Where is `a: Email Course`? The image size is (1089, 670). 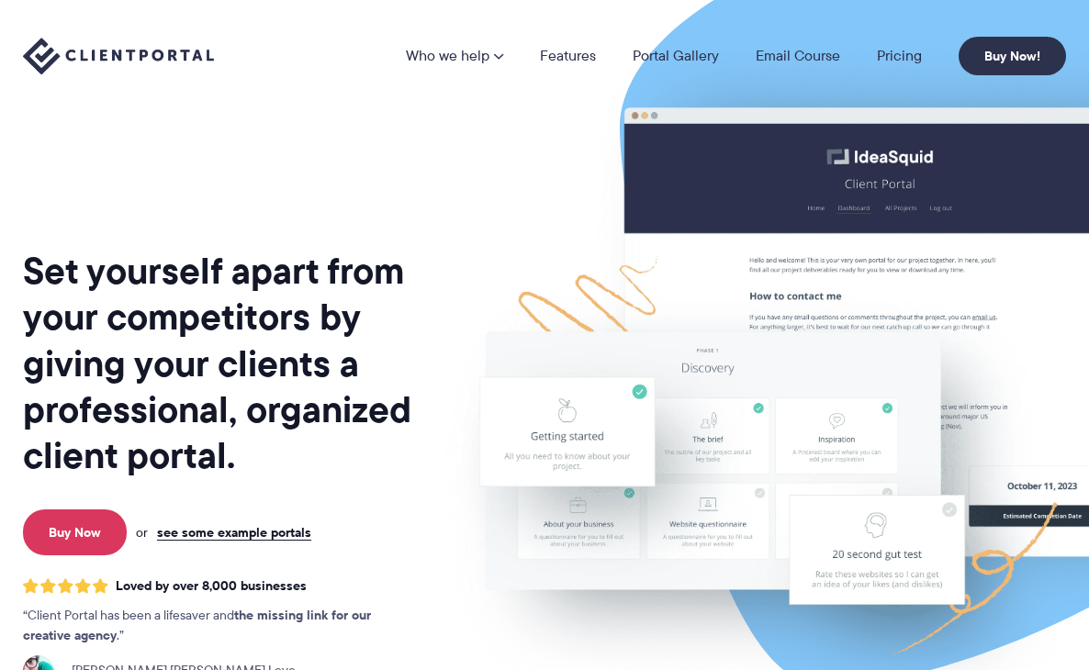 a: Email Course is located at coordinates (798, 56).